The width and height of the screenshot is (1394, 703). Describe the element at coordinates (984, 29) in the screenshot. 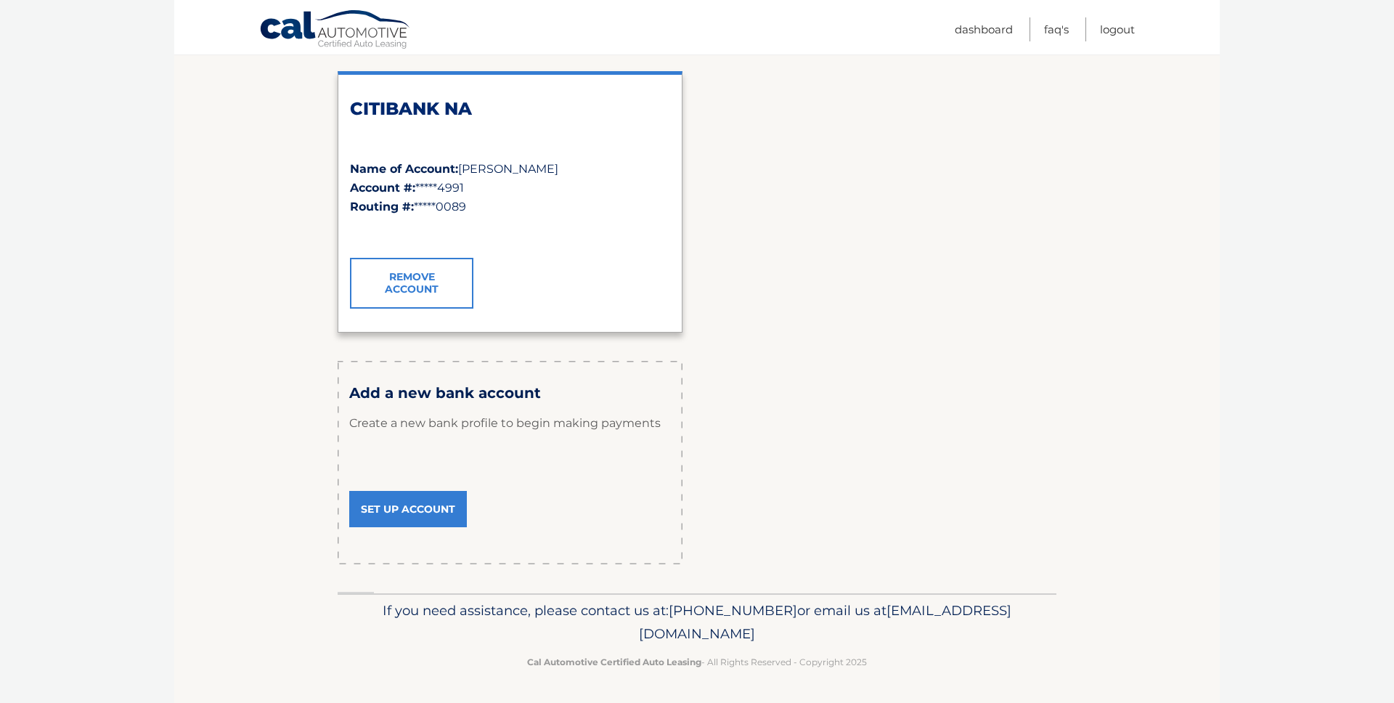

I see `a: Dashboard` at that location.